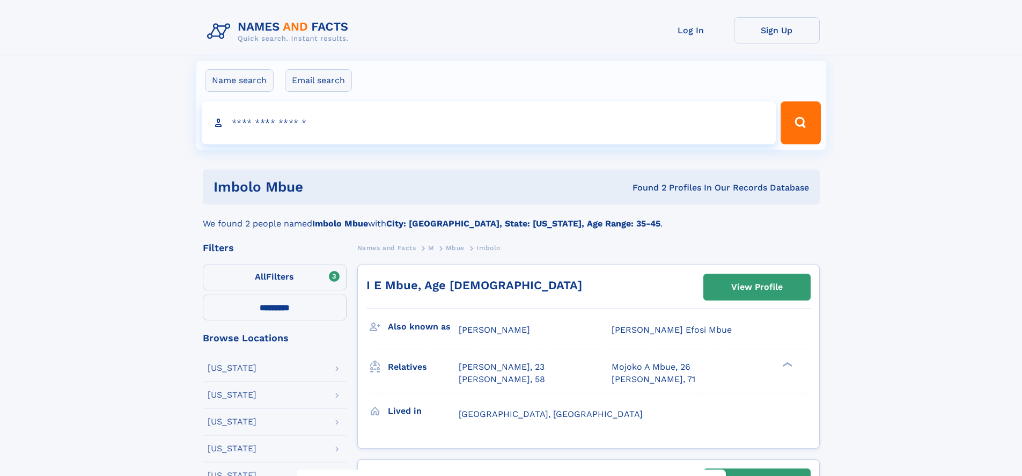 The height and width of the screenshot is (476, 1022). Describe the element at coordinates (800, 123) in the screenshot. I see `button: Search Button` at that location.